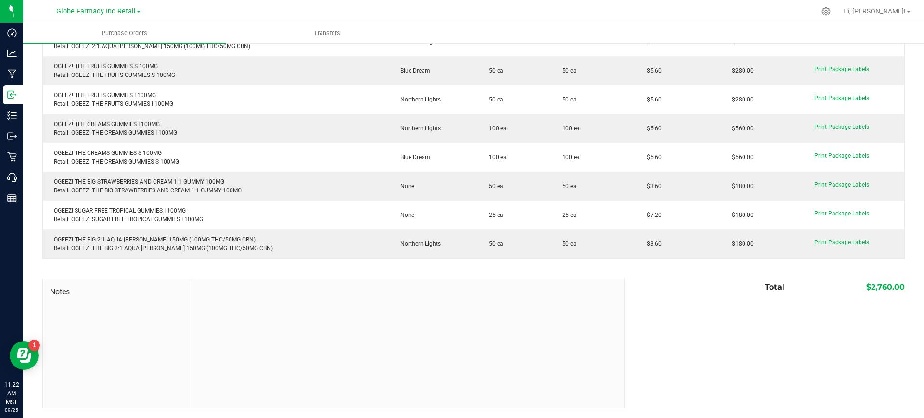  What do you see at coordinates (327, 33) in the screenshot?
I see `a: Transfers` at bounding box center [327, 33].